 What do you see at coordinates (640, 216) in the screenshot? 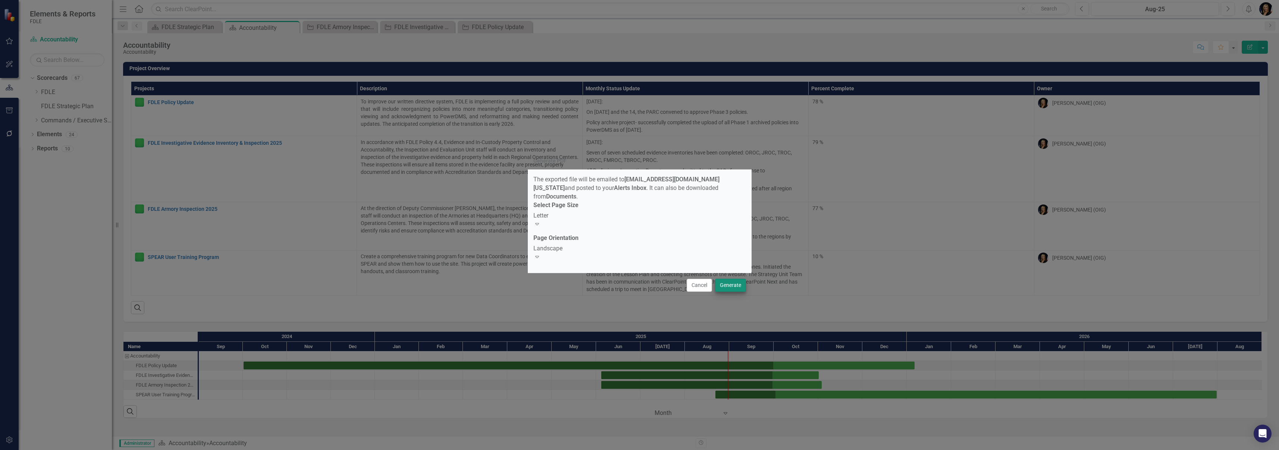
I see `div: Letter` at bounding box center [640, 216].